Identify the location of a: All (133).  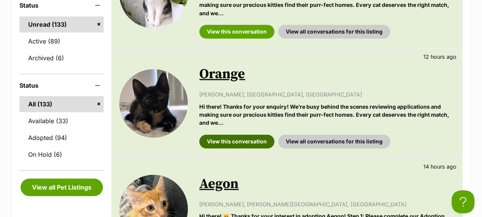
(61, 104).